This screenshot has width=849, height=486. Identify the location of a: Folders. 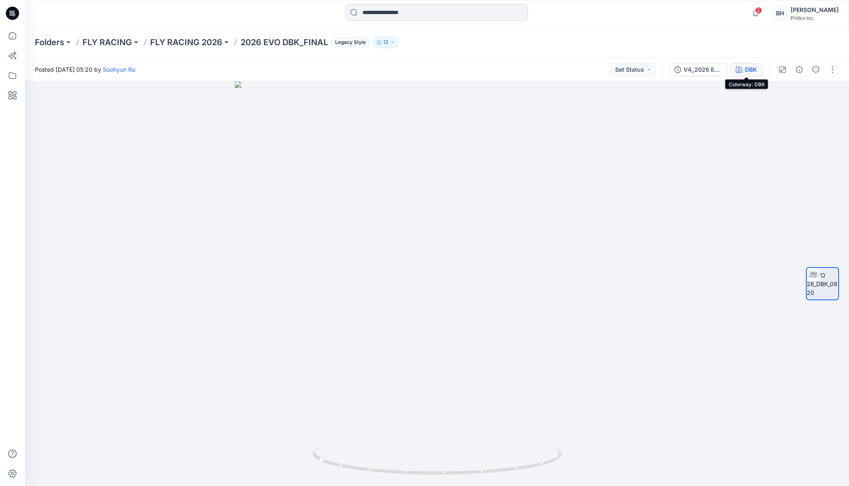
(49, 42).